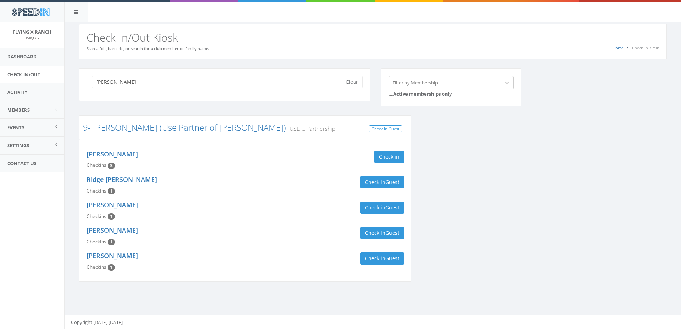 The image size is (681, 329). What do you see at coordinates (386, 129) in the screenshot?
I see `a: Check In Guest` at bounding box center [386, 129].